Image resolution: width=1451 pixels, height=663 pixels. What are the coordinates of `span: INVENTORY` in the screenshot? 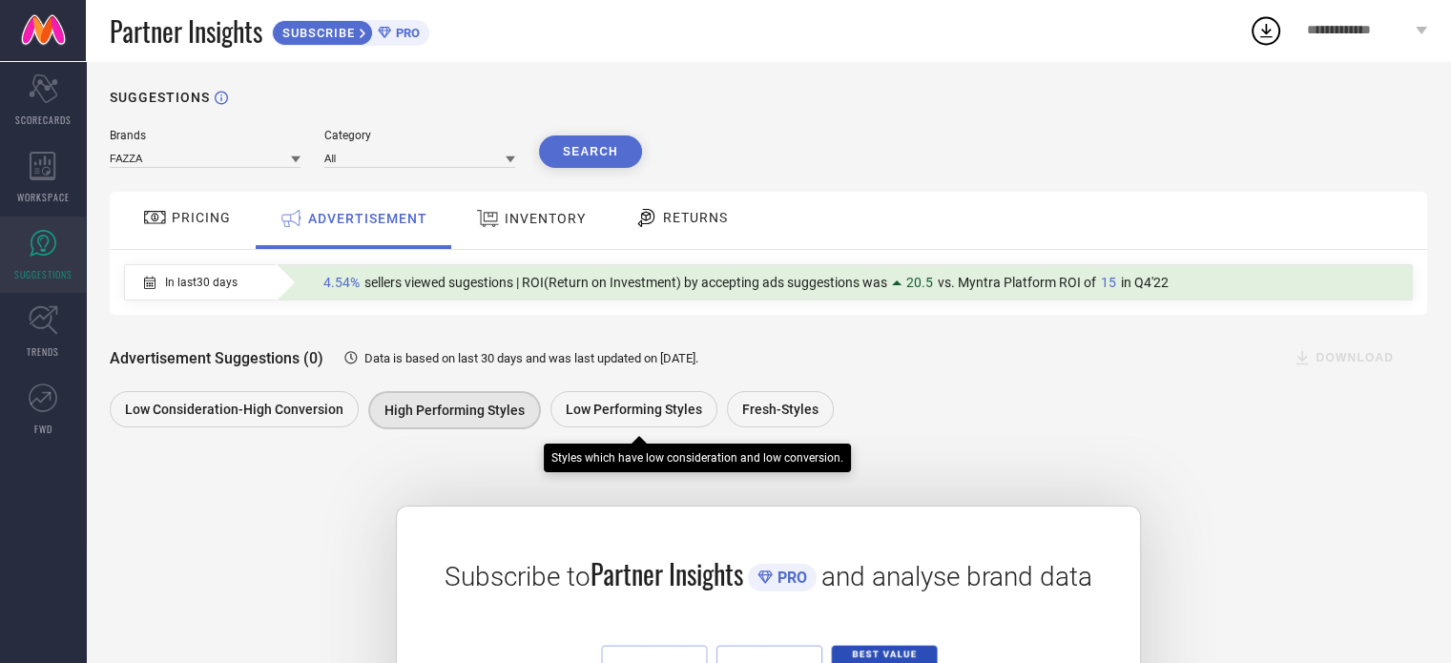 It's located at (545, 218).